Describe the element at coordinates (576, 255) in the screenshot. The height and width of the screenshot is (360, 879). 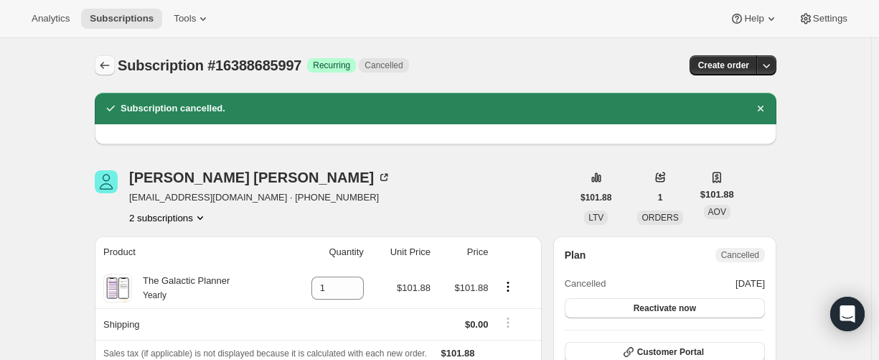
I see `h2: Plan` at that location.